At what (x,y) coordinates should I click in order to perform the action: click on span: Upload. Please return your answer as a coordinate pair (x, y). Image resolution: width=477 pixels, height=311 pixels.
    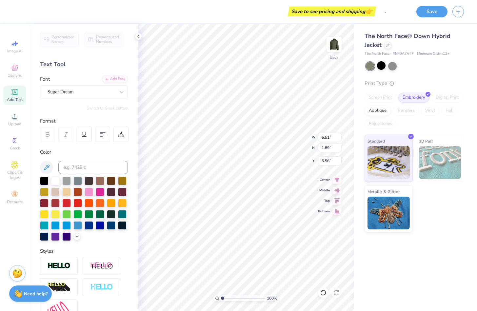
    Looking at the image, I should click on (15, 124).